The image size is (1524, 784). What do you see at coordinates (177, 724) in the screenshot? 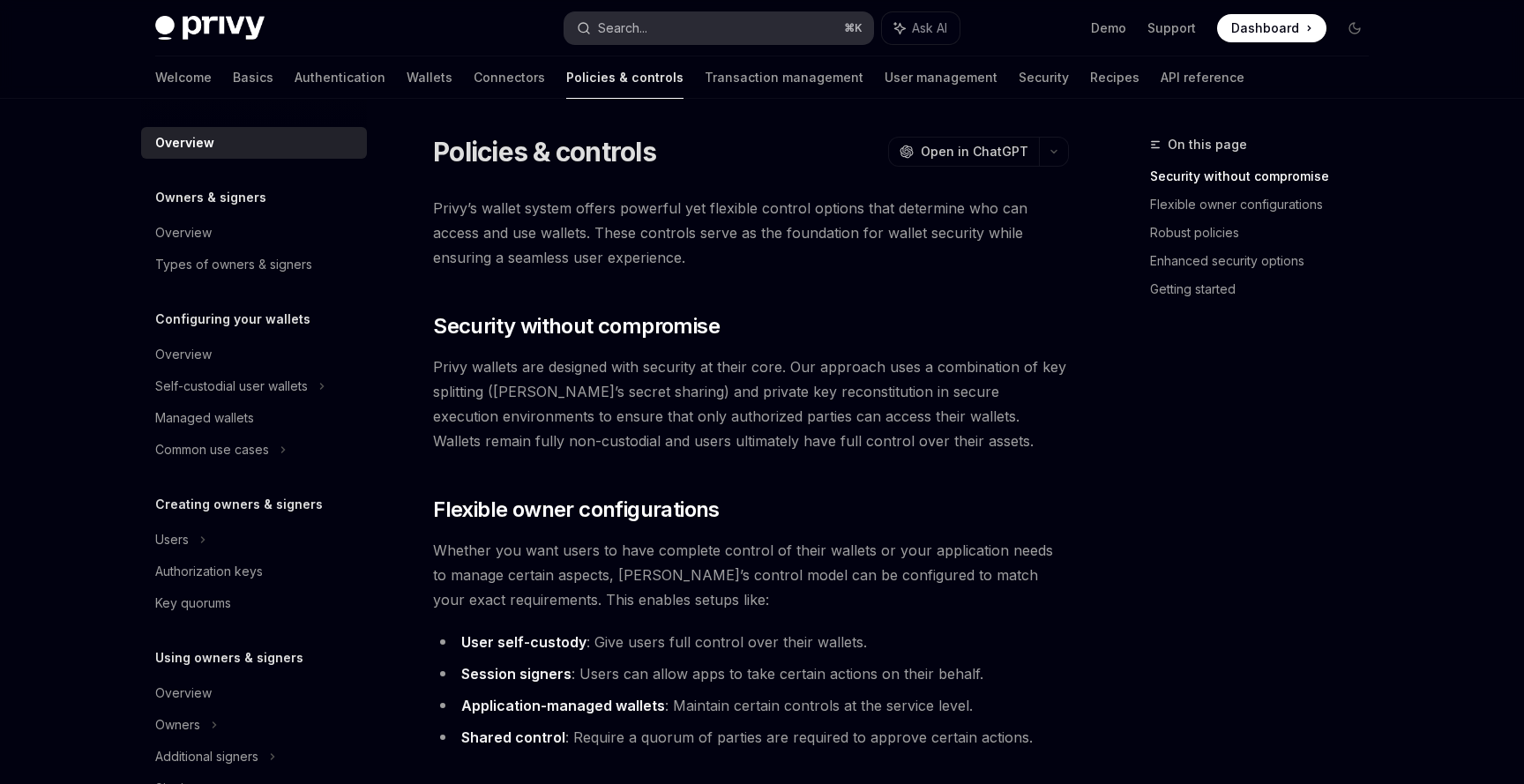
I see `div: Owners` at bounding box center [177, 724].